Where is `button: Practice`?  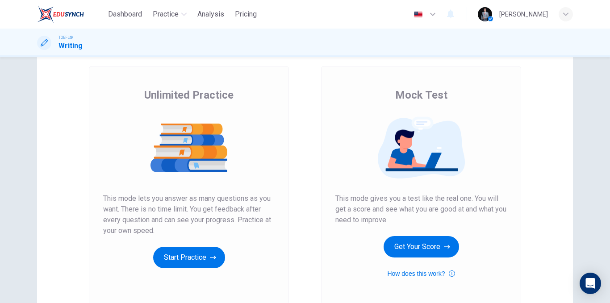 button: Practice is located at coordinates (170, 14).